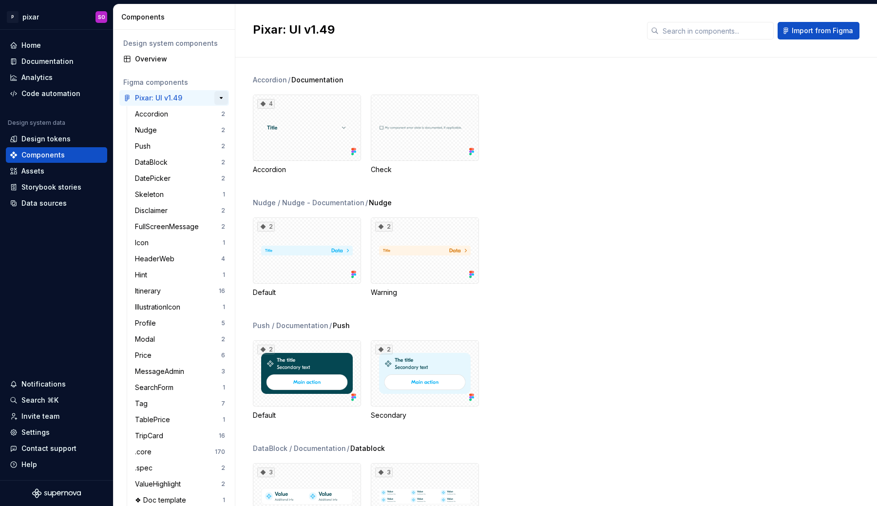 The image size is (877, 506). What do you see at coordinates (180, 114) in the screenshot?
I see `a: Accordion2` at bounding box center [180, 114].